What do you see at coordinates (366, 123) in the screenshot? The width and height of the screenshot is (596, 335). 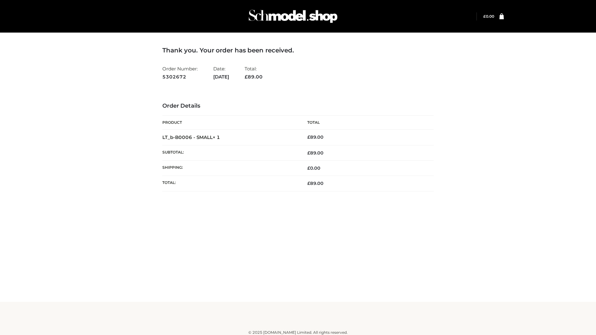 I see `th: Total` at bounding box center [366, 123].